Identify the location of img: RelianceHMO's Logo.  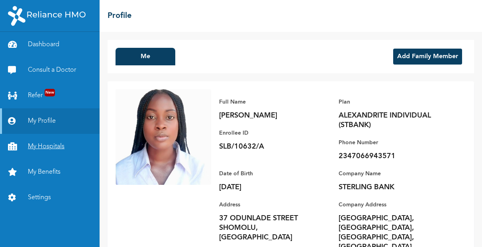
(47, 16).